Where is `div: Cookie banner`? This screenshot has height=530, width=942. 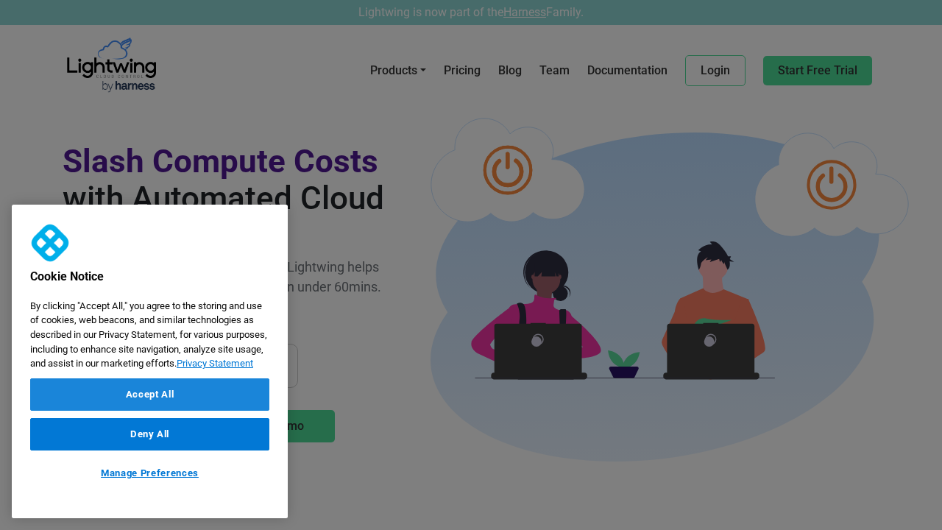
div: Cookie banner is located at coordinates (149, 361).